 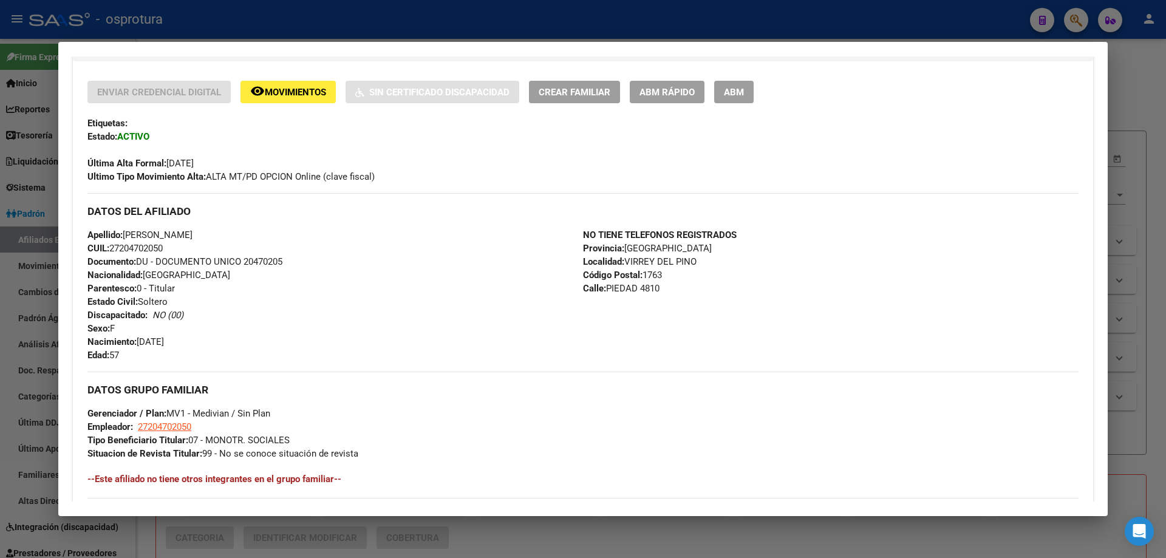 I want to click on strong: Discapacitado:, so click(x=117, y=315).